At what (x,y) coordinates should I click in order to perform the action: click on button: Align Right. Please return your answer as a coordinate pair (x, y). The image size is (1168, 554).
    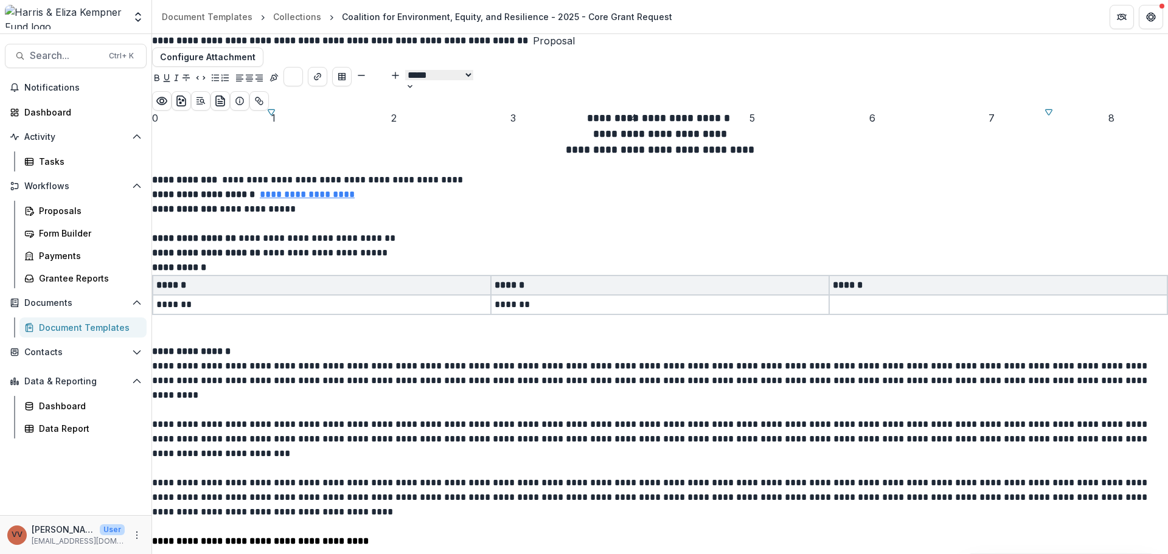
    Looking at the image, I should click on (259, 79).